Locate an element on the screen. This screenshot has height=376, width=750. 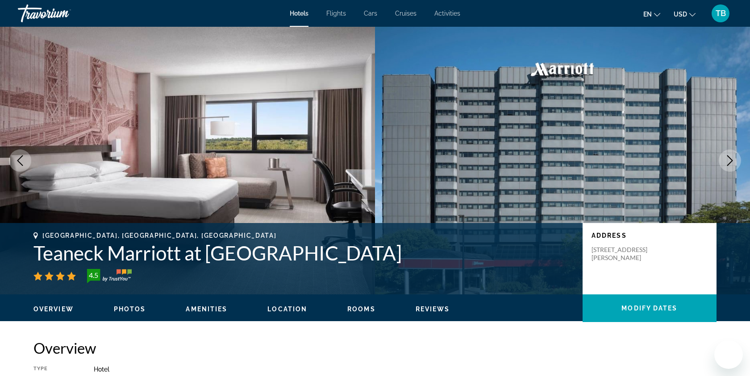
span: Activities is located at coordinates (447, 13).